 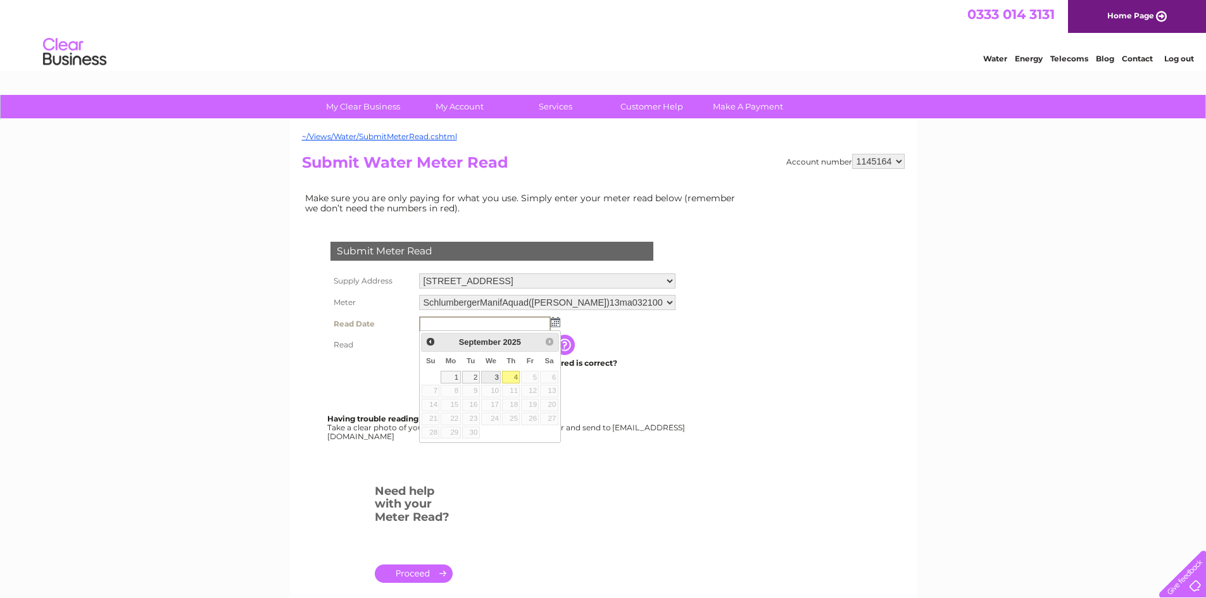 What do you see at coordinates (430, 361) in the screenshot?
I see `span: Sunday` at bounding box center [430, 361].